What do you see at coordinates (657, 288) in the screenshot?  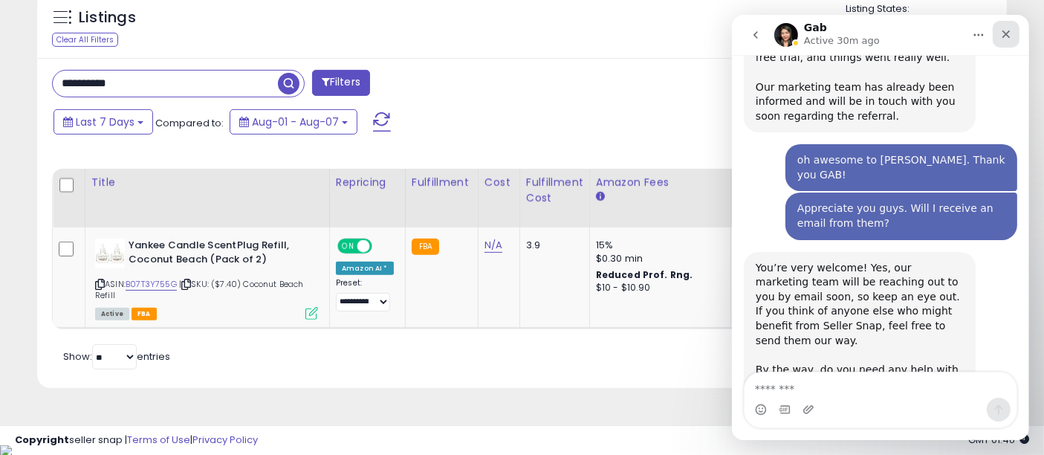 I see `div: $10 - $10.90` at bounding box center [657, 288].